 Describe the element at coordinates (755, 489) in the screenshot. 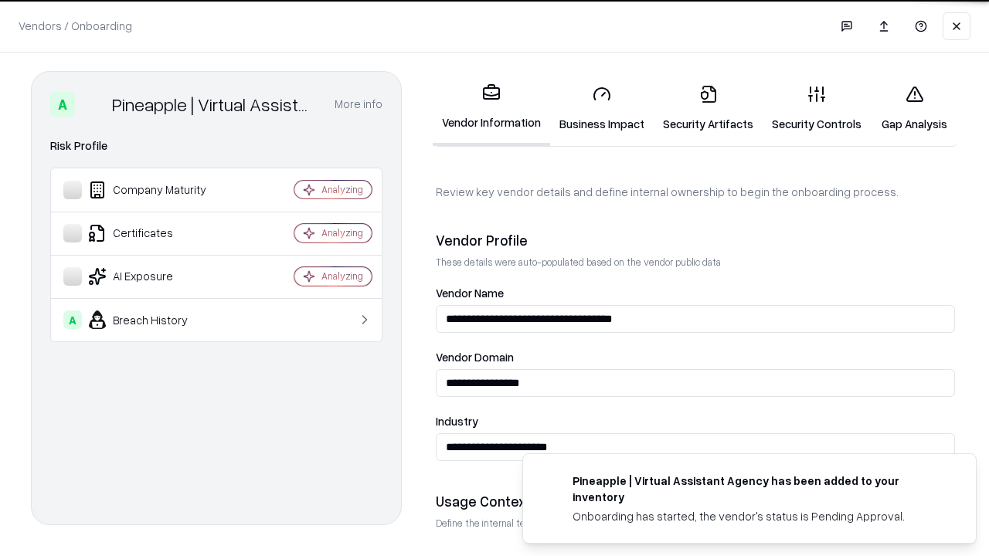

I see `div: Pineapple | Virtual Assistant Agency has been added to your inventory` at that location.